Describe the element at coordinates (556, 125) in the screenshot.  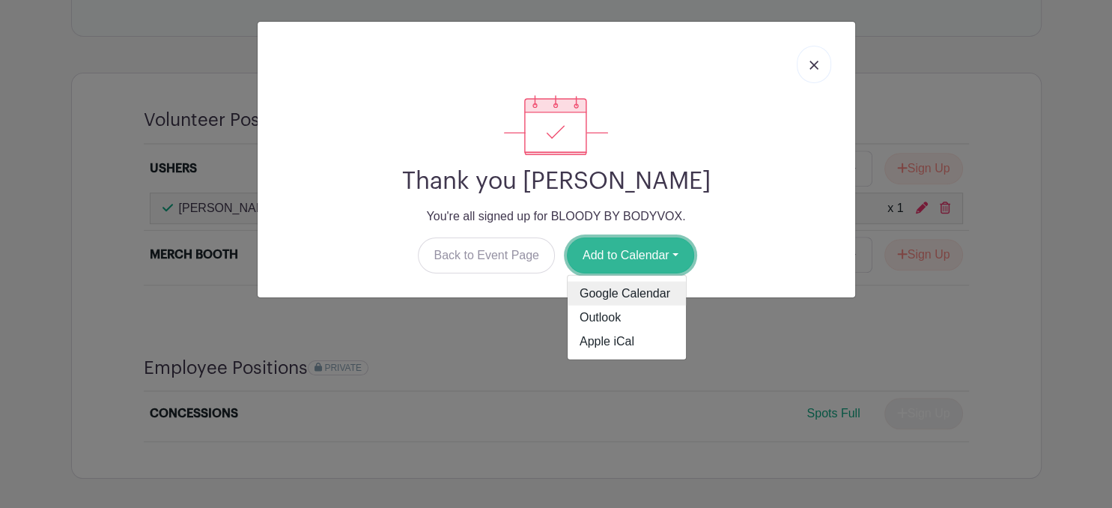
I see `img: signup_complete-c468d5dda3e2740ee63a24cb0ba0d3ce5d8a4ecd24259e683200fb1569d990c8.svg` at that location.